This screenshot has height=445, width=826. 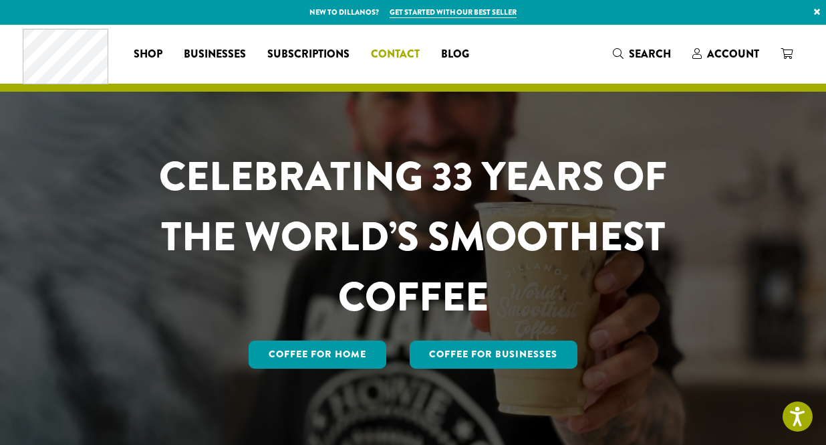 I want to click on a: Shop, so click(x=148, y=54).